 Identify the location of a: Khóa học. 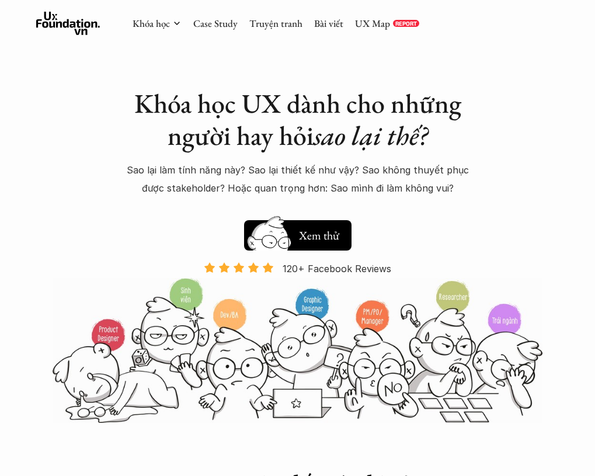
(151, 23).